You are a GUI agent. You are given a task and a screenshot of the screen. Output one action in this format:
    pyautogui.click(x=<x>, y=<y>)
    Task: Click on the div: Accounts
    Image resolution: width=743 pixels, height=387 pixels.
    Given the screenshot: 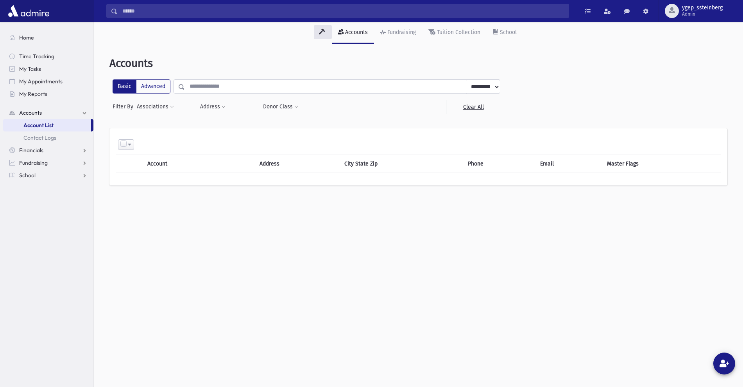 What is the action you would take?
    pyautogui.click(x=356, y=32)
    